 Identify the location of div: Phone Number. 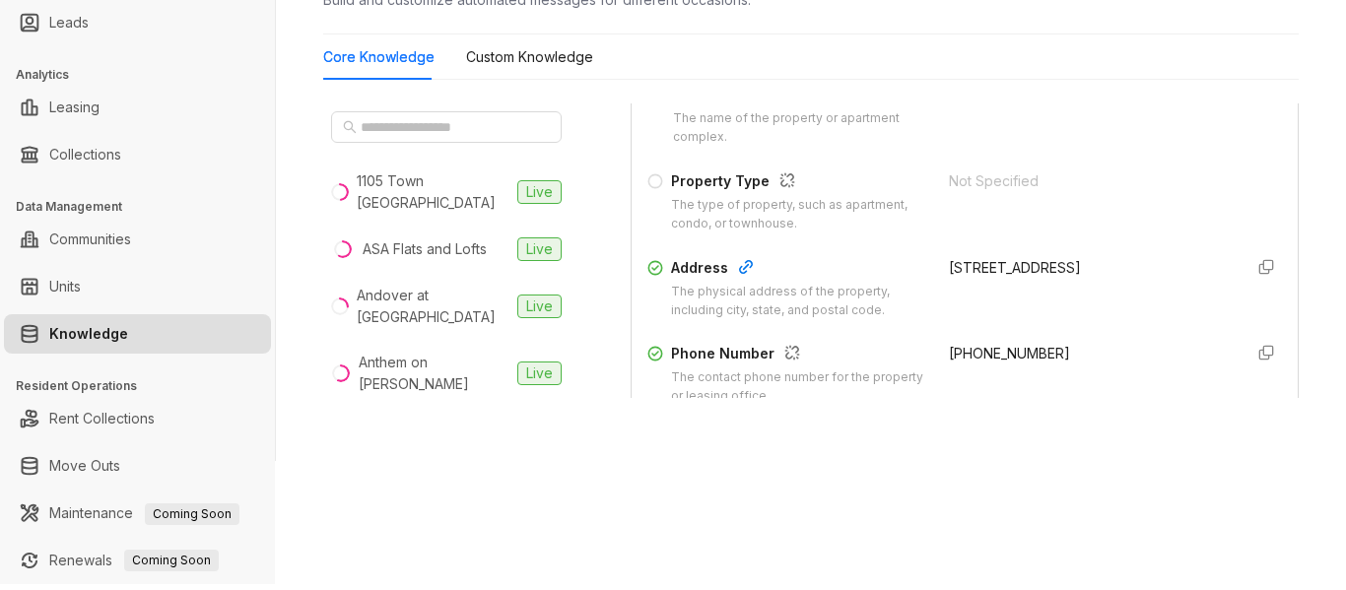
(798, 356).